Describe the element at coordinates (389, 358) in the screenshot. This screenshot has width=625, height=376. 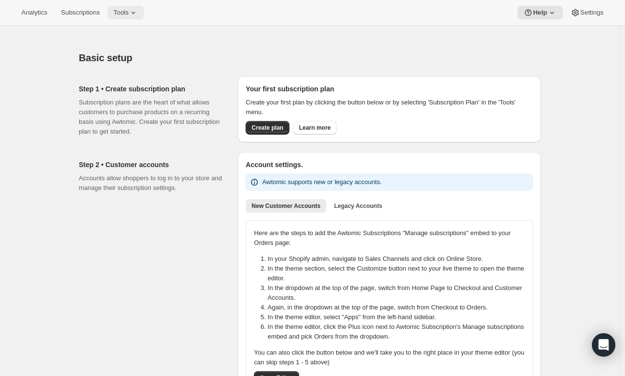
I see `p: You can also click the button below and we'll take you to the right place in your theme editor (y...` at that location.